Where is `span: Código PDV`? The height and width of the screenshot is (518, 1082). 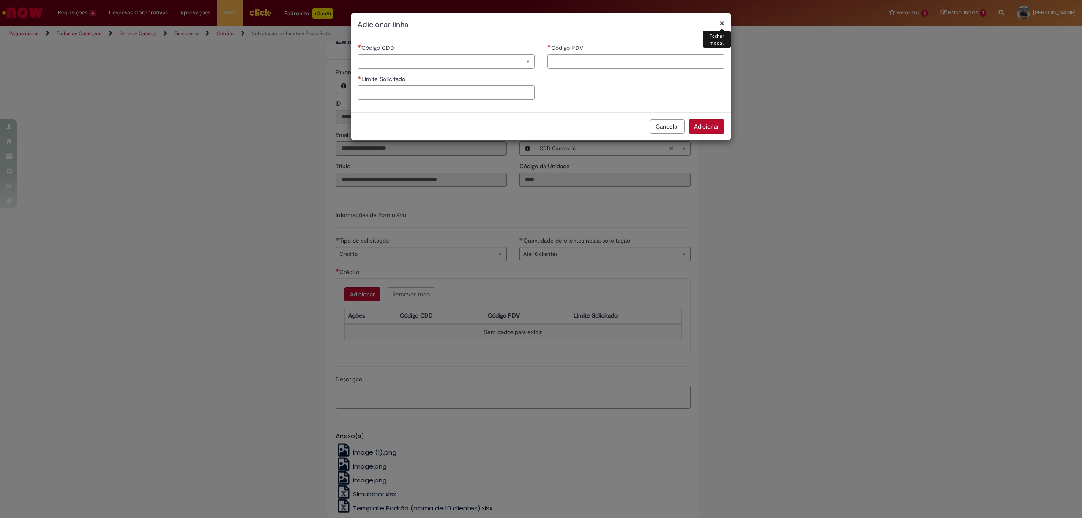 span: Código PDV is located at coordinates (568, 48).